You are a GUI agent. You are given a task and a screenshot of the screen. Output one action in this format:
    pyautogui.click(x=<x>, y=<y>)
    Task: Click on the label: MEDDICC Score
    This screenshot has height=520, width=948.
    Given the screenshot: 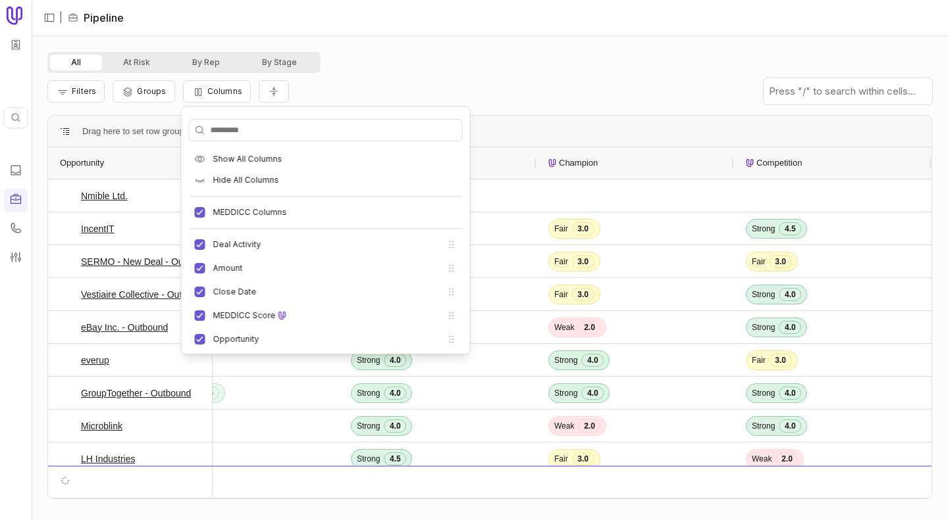 What is the action you would take?
    pyautogui.click(x=244, y=316)
    